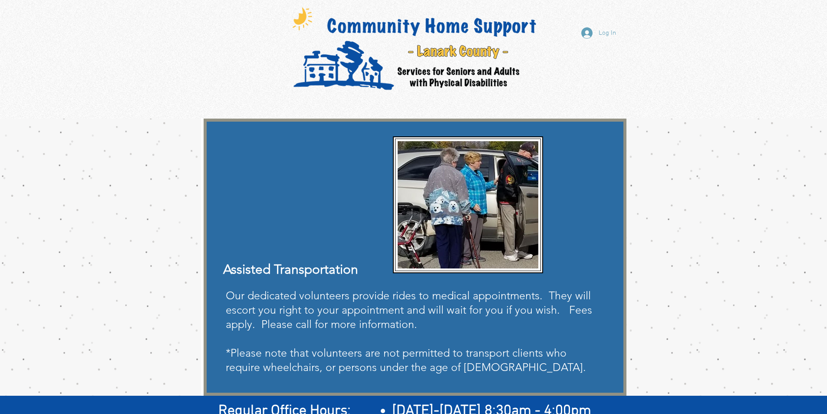 This screenshot has width=827, height=414. I want to click on span: Log In, so click(608, 33).